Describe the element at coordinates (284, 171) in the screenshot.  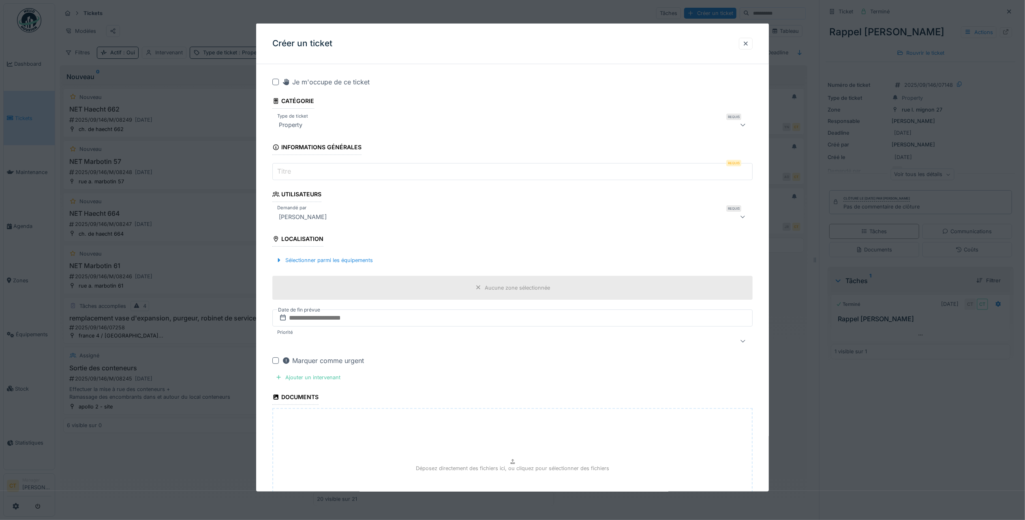
I see `label: Titre` at that location.